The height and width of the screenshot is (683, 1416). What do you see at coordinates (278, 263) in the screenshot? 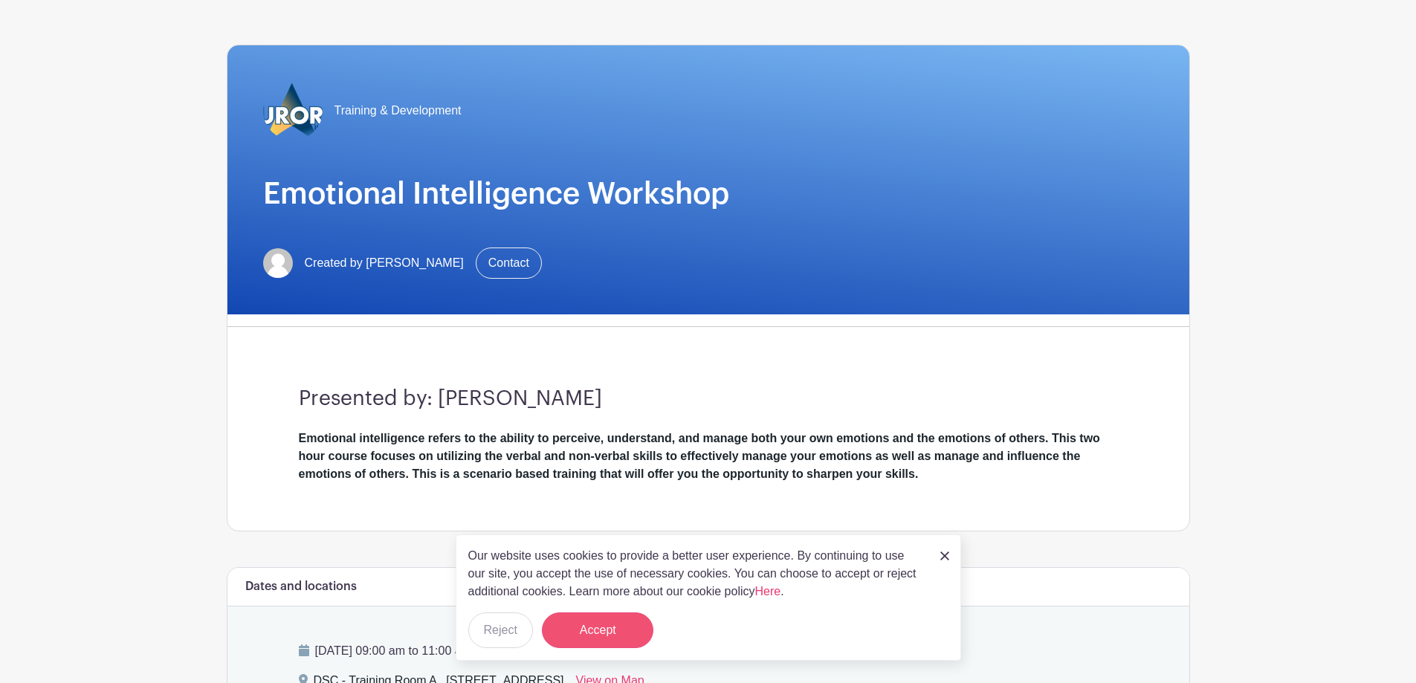
I see `img: default-ce2991bfa6775e67f084385cd625a349d9dcbb7a52a09fb2fda1e96e2d18dcdb.png` at bounding box center [278, 263].